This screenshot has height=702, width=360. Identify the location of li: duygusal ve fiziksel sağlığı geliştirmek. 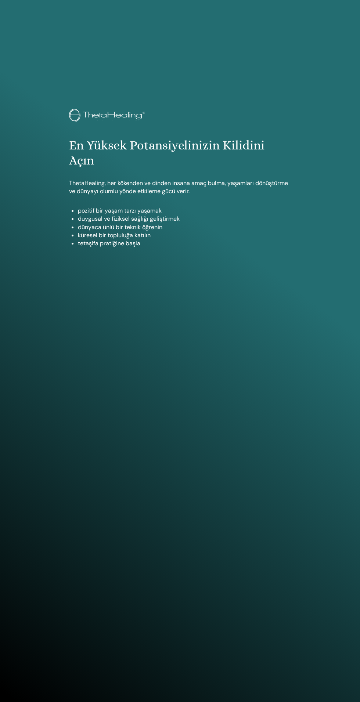
(184, 219).